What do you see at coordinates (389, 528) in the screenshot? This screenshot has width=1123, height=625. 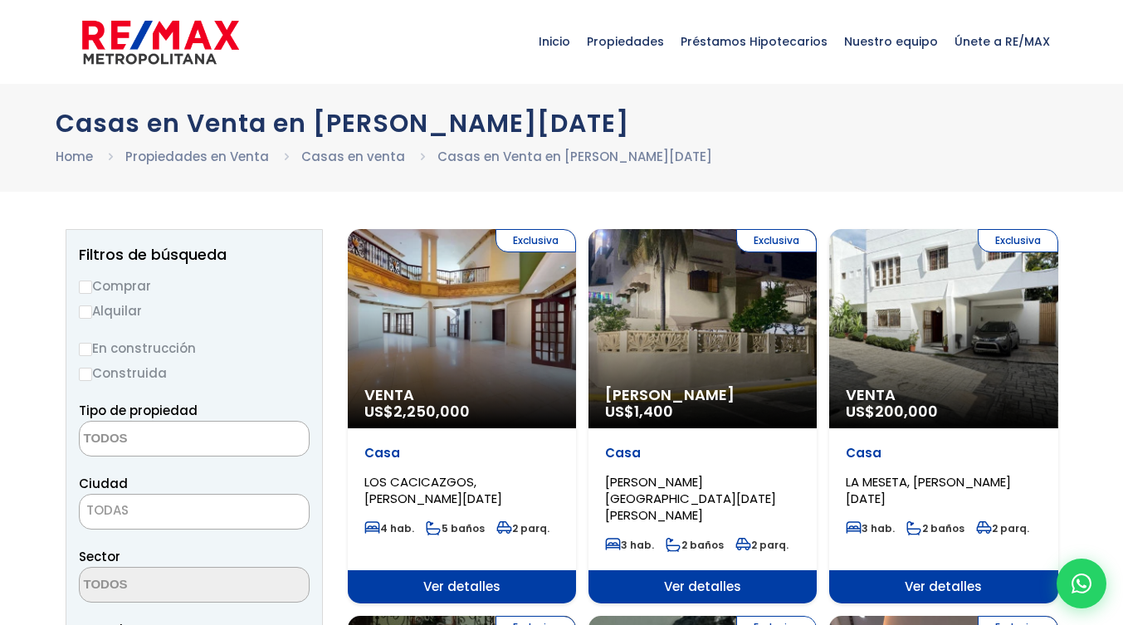 I see `span: 4 hab.` at bounding box center [389, 528].